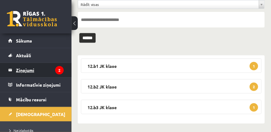 This screenshot has height=132, width=271. Describe the element at coordinates (31, 100) in the screenshot. I see `span: Mācību resursi` at that location.